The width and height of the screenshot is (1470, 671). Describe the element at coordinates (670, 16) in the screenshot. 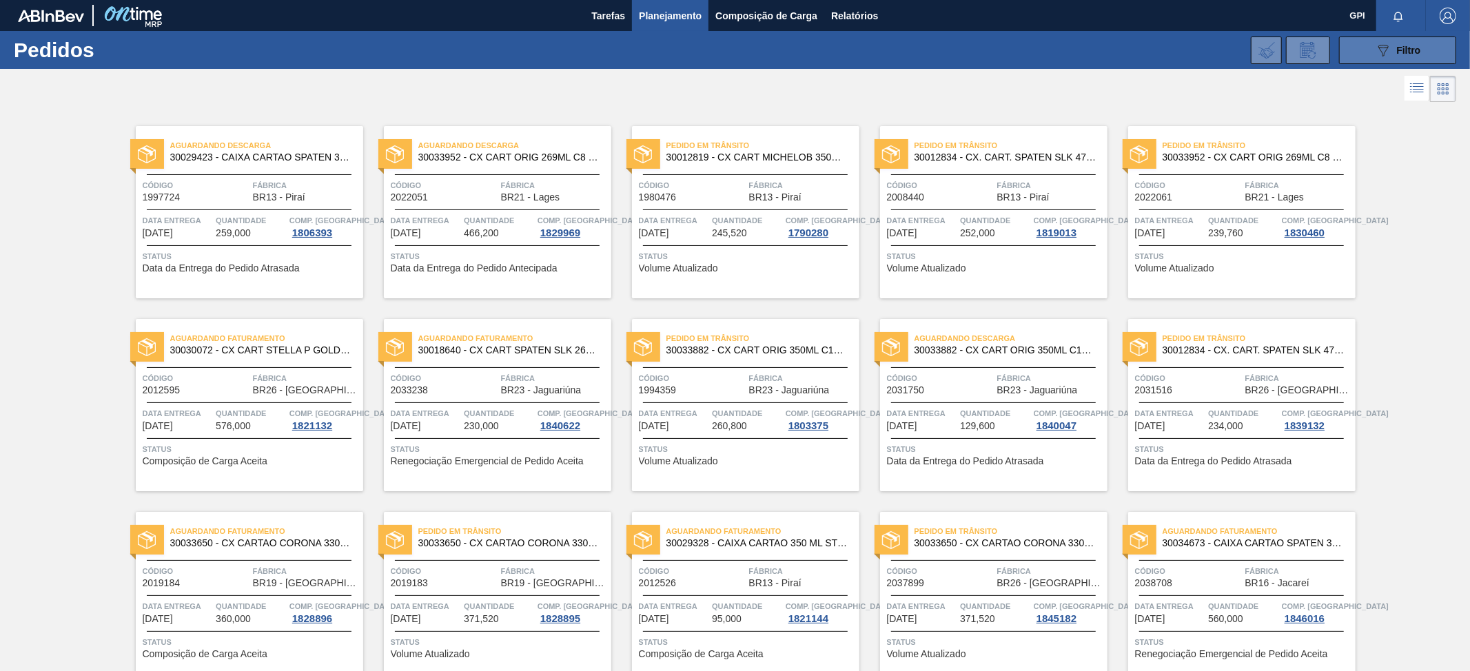

I see `span: Planejamento` at that location.